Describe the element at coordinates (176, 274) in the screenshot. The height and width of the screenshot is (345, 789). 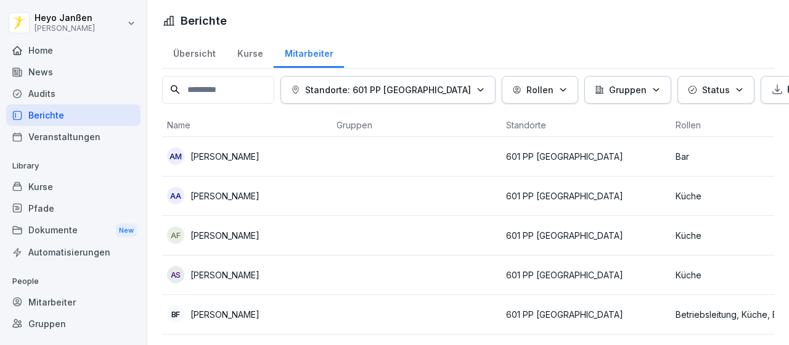
I see `div: AS` at that location.